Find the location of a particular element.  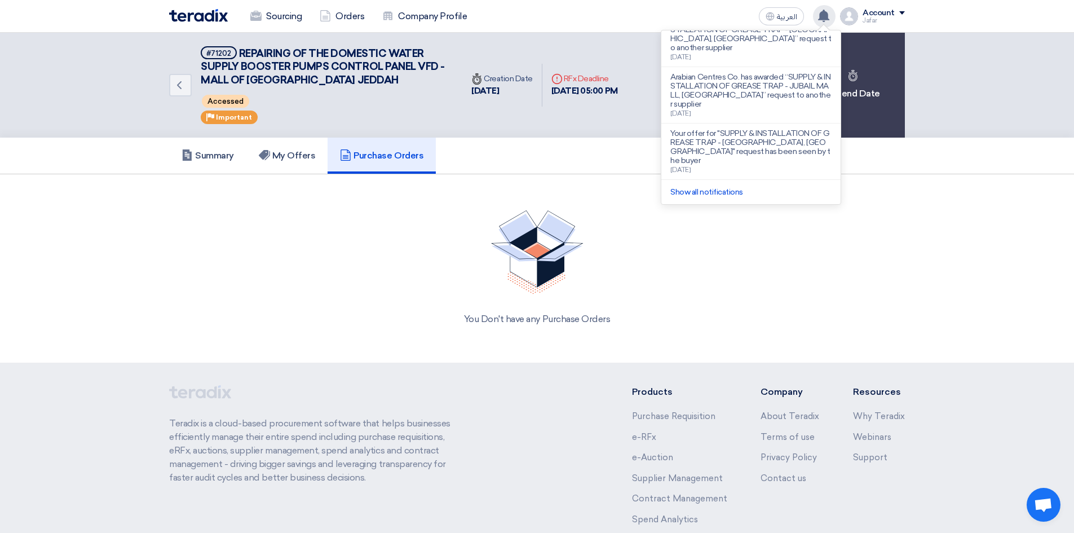

h5: Summary is located at coordinates (207, 156).